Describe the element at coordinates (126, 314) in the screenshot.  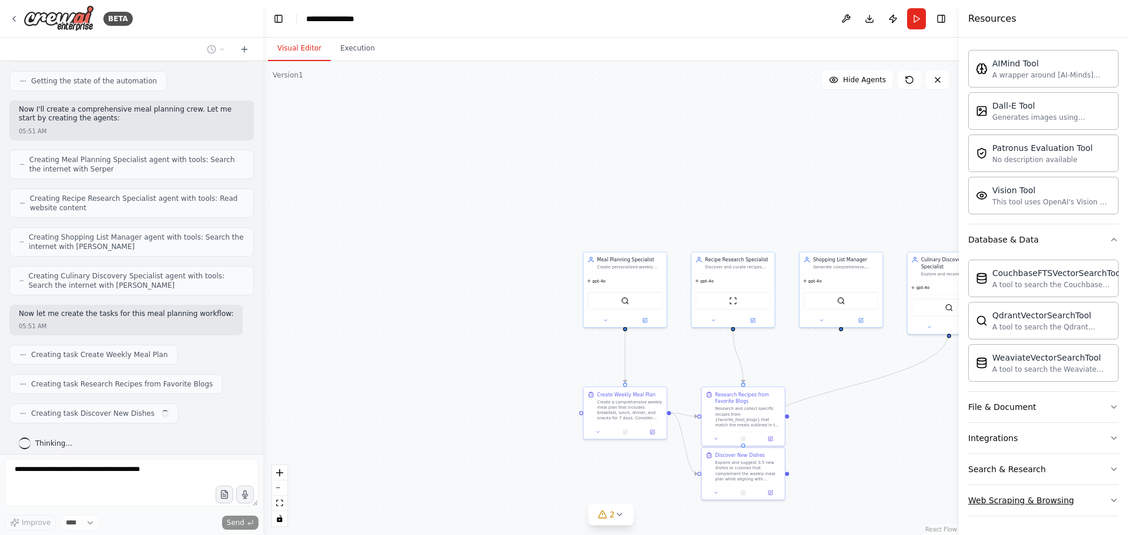
I see `p: Now let me create the tasks for this meal planning workflow:` at that location.